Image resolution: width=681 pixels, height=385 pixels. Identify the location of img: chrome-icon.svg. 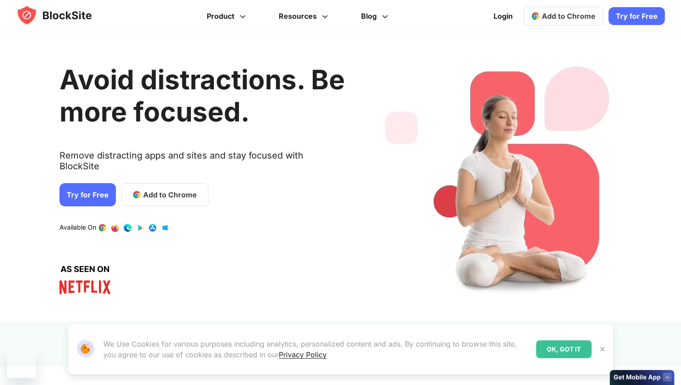
(535, 16).